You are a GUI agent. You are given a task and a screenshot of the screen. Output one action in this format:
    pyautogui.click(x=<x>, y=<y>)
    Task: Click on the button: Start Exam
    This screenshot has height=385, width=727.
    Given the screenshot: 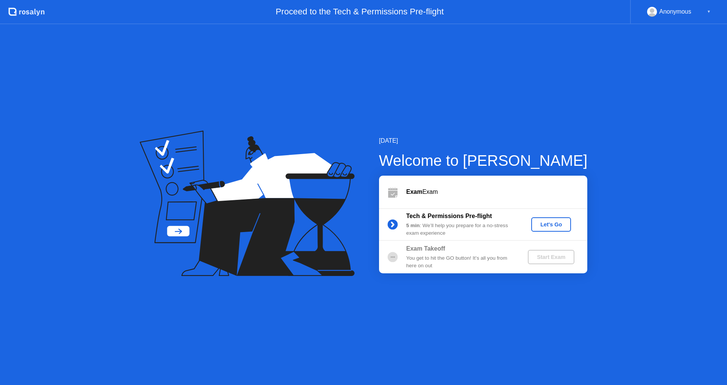 What is the action you would take?
    pyautogui.click(x=551, y=257)
    